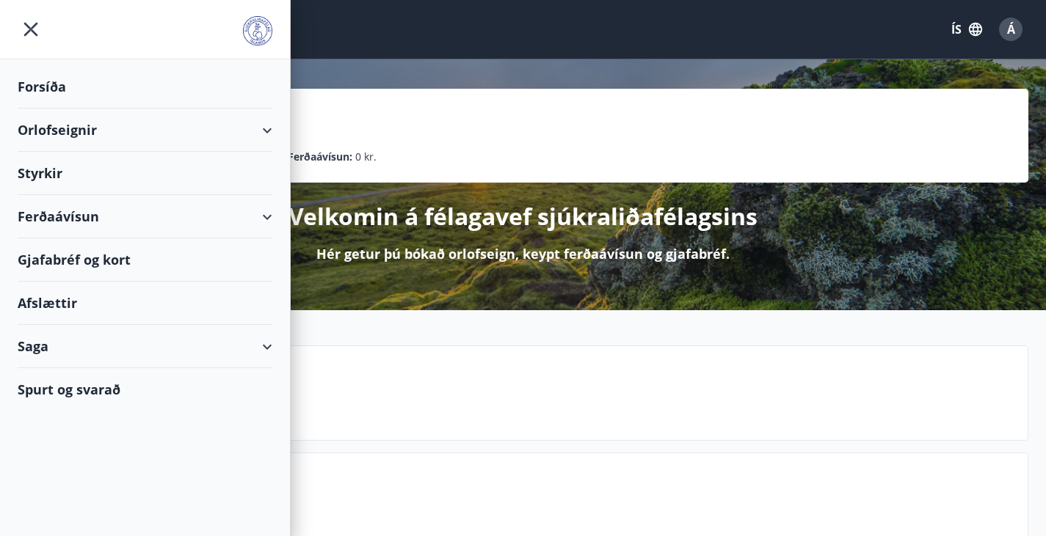  What do you see at coordinates (320, 157) in the screenshot?
I see `p: Ferðaávísun :` at bounding box center [320, 157].